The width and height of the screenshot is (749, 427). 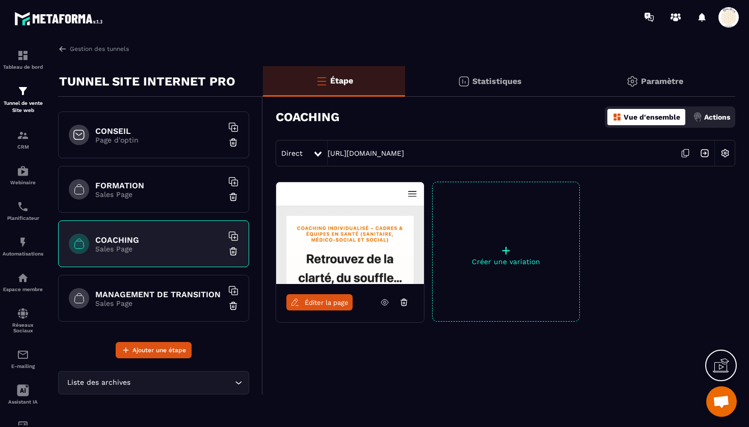 I want to click on p: Automatisations, so click(x=23, y=254).